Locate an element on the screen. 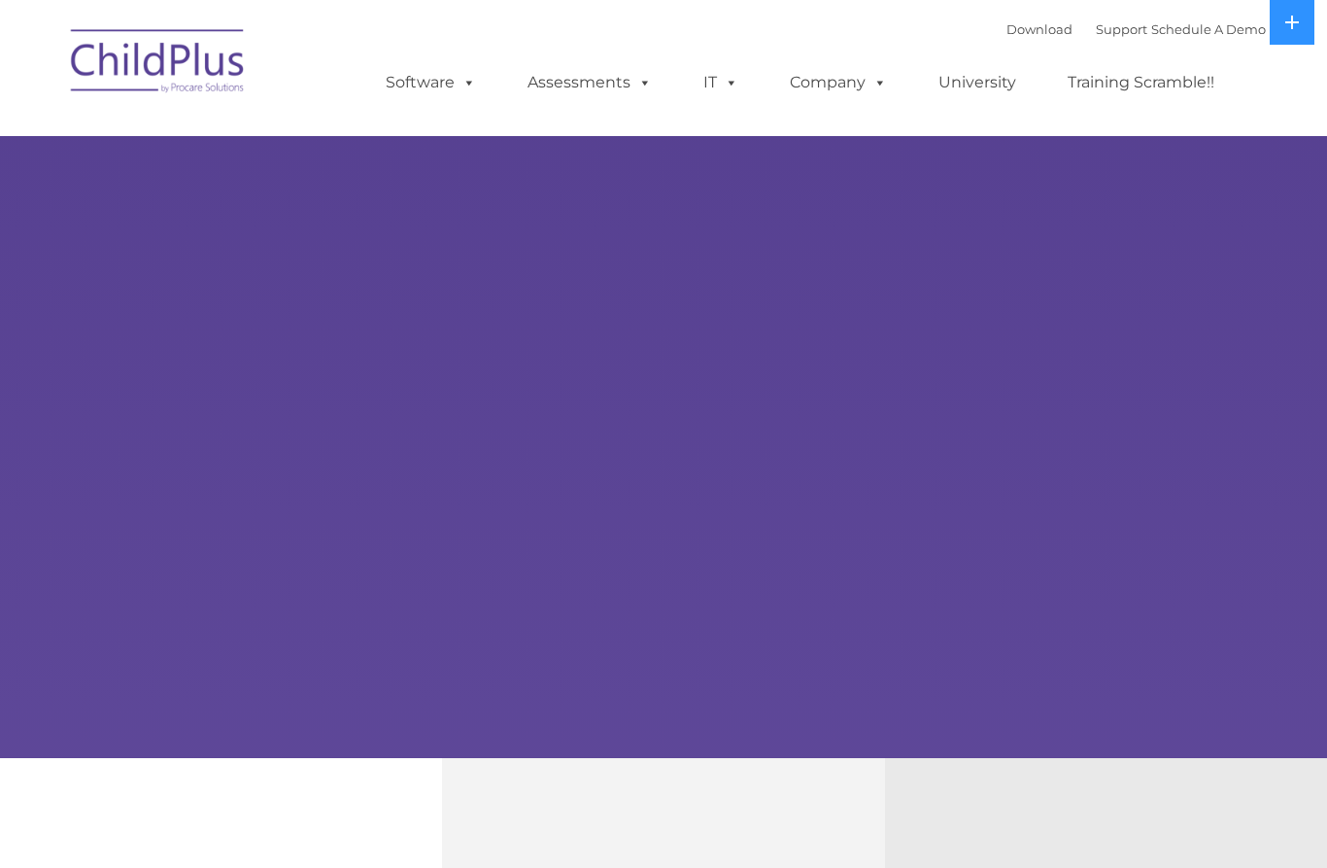 The image size is (1327, 868). a: Schedule A Demo is located at coordinates (1209, 29).